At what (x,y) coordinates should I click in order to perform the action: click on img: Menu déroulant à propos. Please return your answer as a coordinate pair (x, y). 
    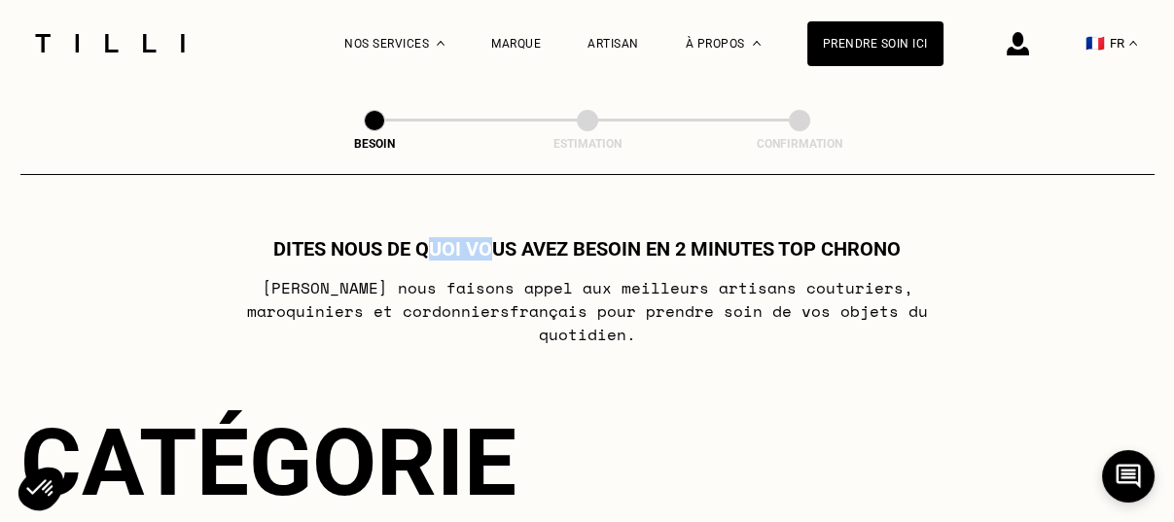
    Looking at the image, I should click on (757, 43).